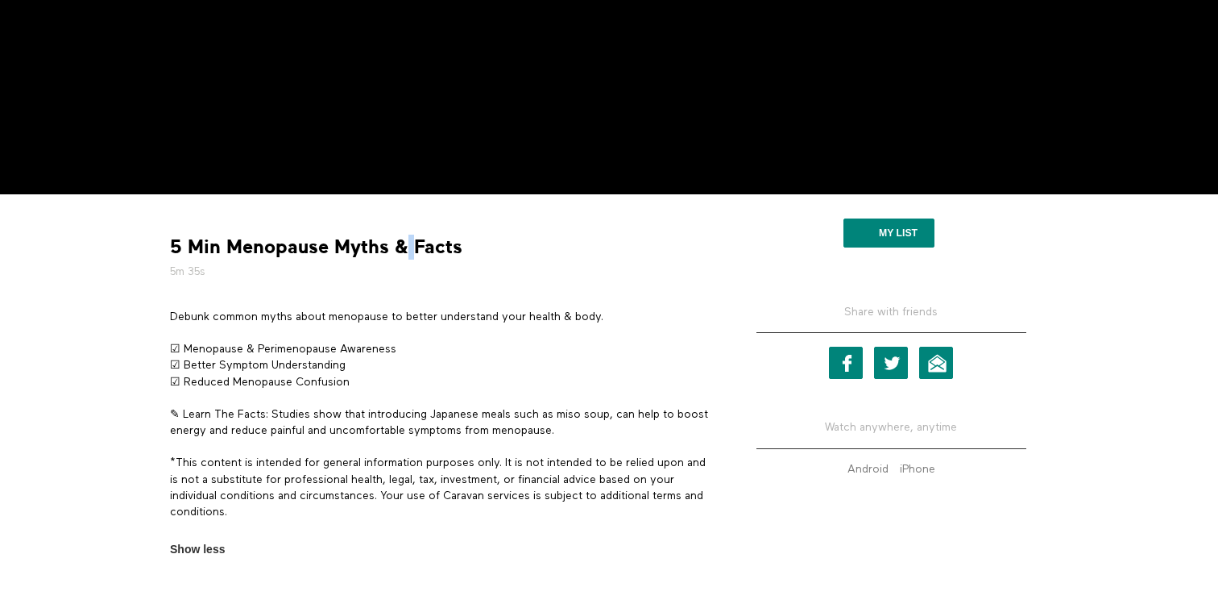 The image size is (1218, 604). Describe the element at coordinates (846, 363) in the screenshot. I see `a: Facebook` at that location.